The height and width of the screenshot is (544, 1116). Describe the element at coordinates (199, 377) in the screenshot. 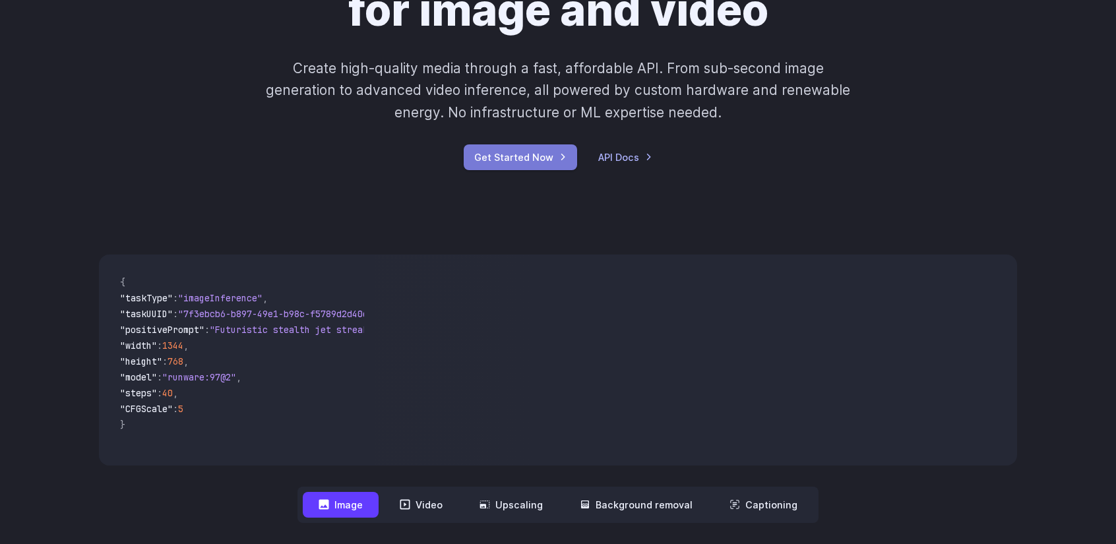

I see `span: "runware:97@2"` at that location.